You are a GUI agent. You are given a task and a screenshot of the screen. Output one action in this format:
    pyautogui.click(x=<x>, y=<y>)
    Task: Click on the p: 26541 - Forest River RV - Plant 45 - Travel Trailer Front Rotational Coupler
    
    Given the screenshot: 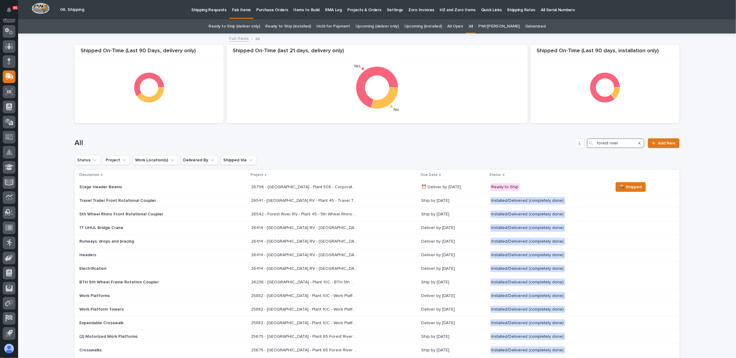 What is the action you would take?
    pyautogui.click(x=305, y=200)
    